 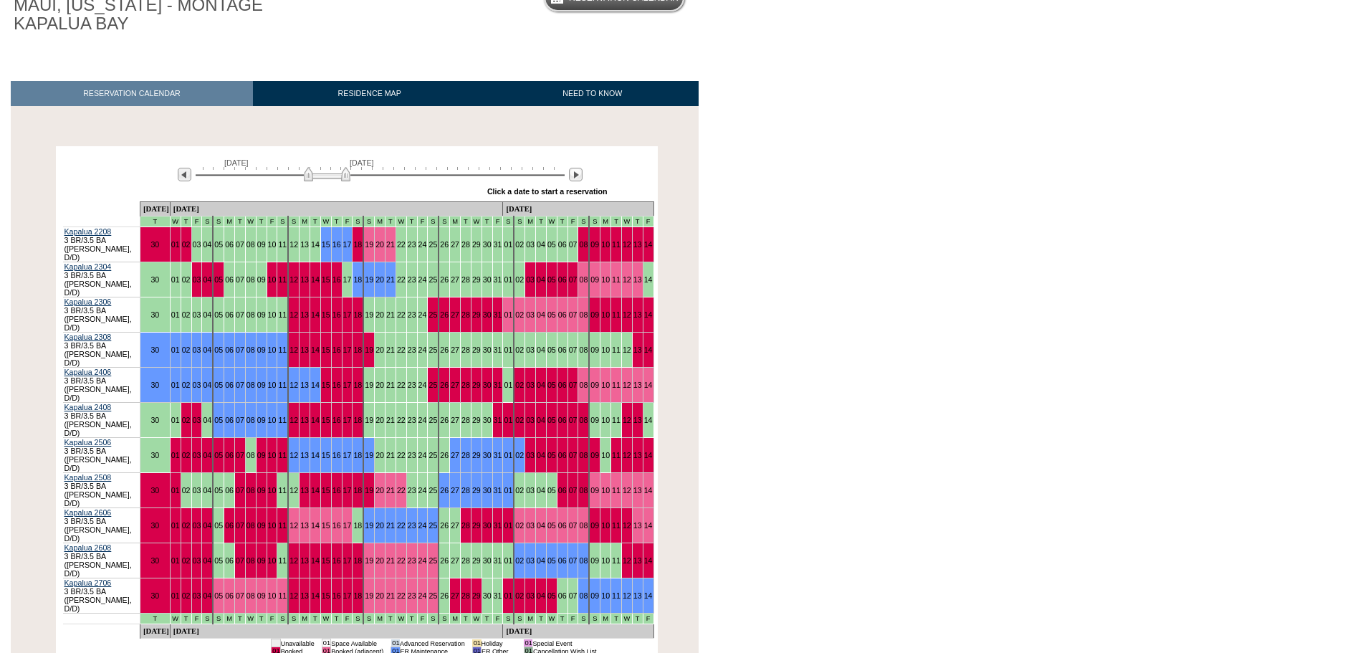 What do you see at coordinates (498, 350) in the screenshot?
I see `a: 31` at bounding box center [498, 350].